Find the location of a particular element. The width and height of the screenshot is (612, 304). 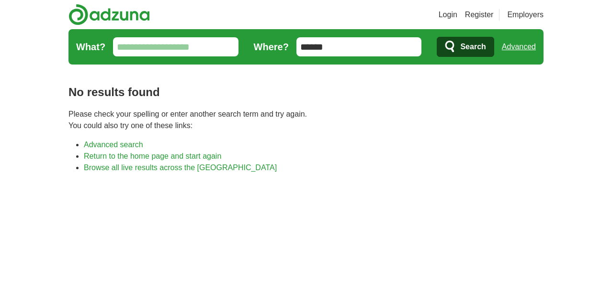

span: Search is located at coordinates (472, 47).